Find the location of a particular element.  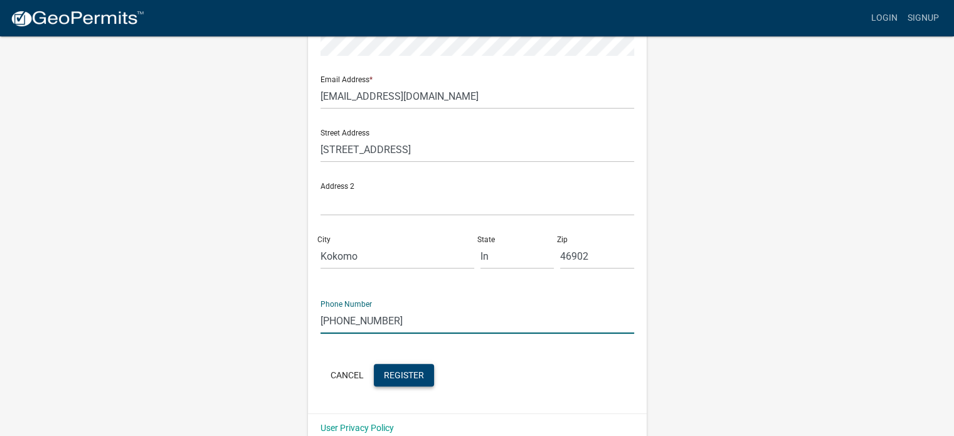

a: User Privacy Policy is located at coordinates (357, 428).